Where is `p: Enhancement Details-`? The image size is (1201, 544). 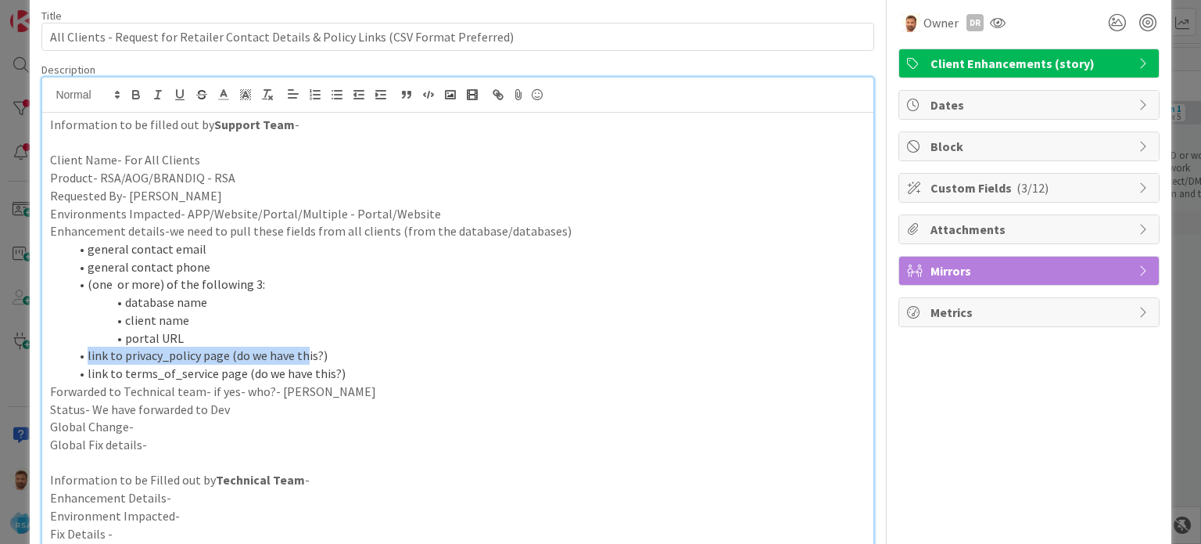
p: Enhancement Details- is located at coordinates (458, 497).